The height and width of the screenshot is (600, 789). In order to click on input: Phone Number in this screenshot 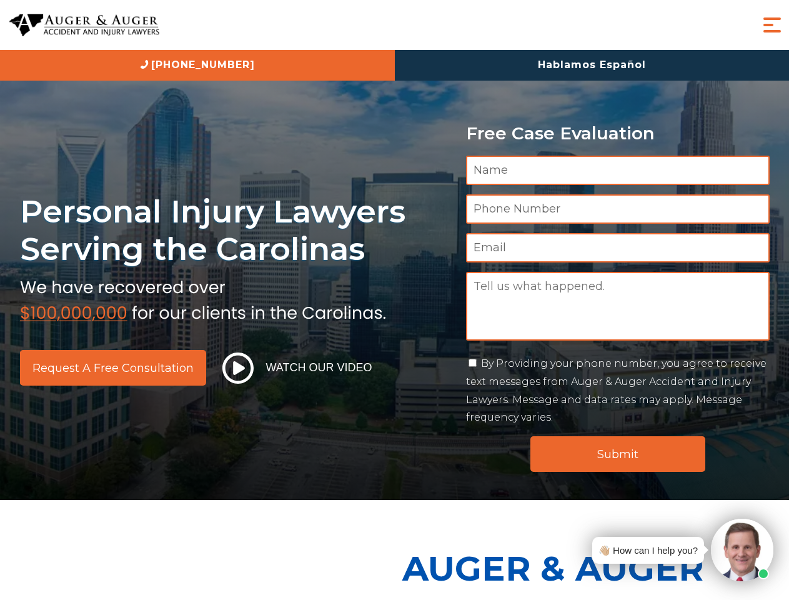, I will do `click(618, 209)`.